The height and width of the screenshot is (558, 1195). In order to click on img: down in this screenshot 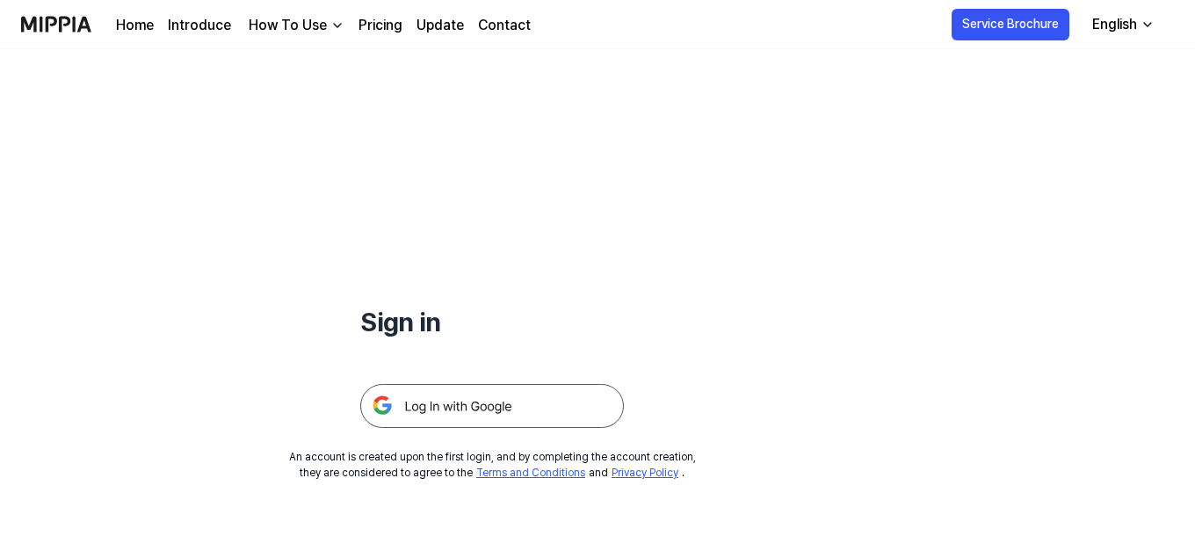, I will do `click(337, 25)`.